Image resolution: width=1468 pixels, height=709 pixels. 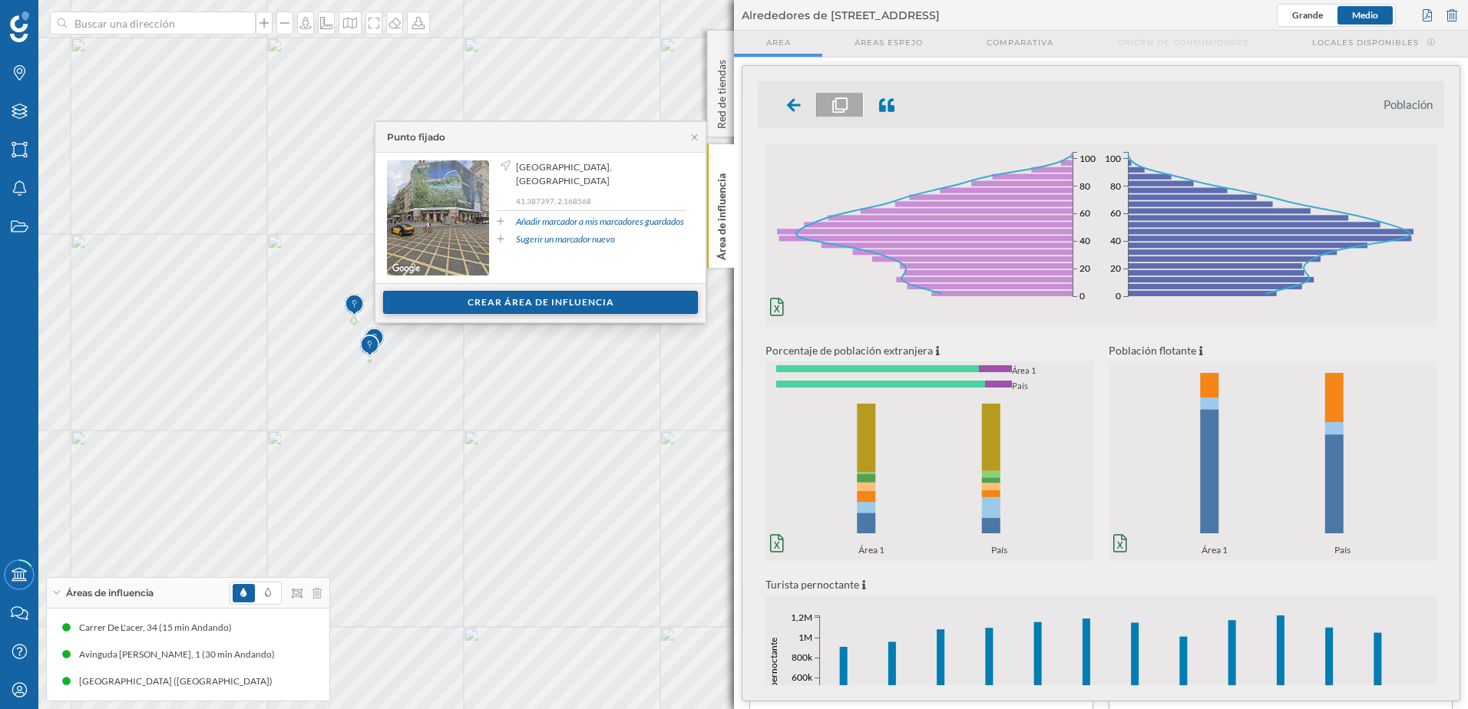 I want to click on li: Población, so click(x=1408, y=104).